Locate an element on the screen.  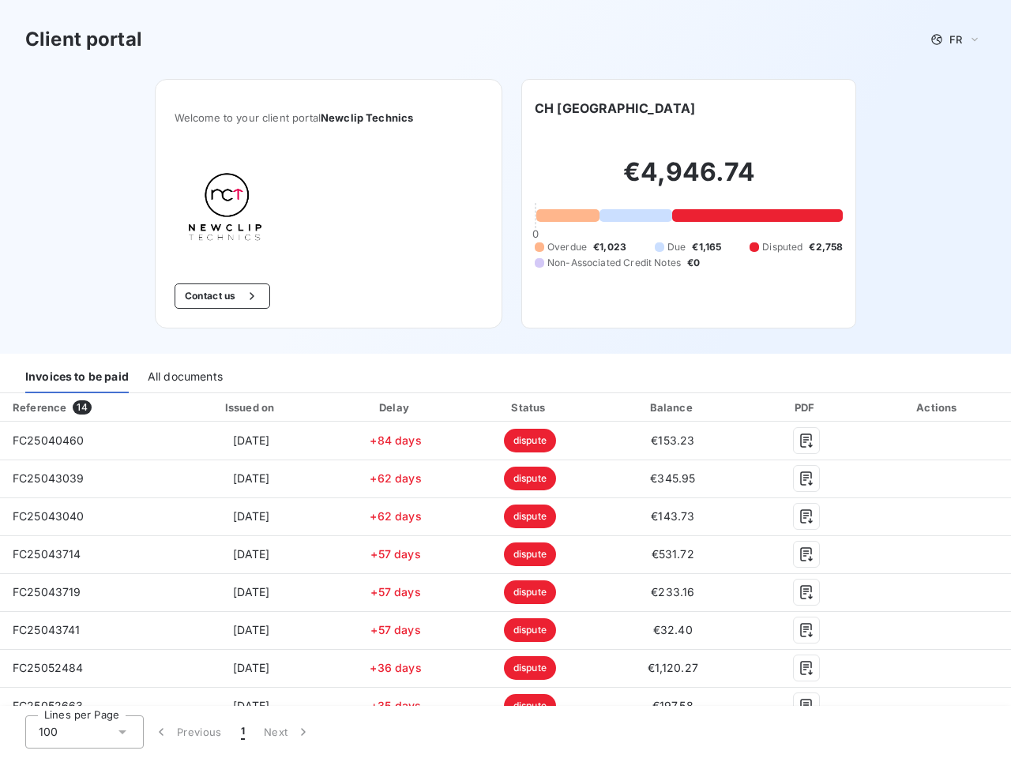
div: Invoices to be paid is located at coordinates (77, 377).